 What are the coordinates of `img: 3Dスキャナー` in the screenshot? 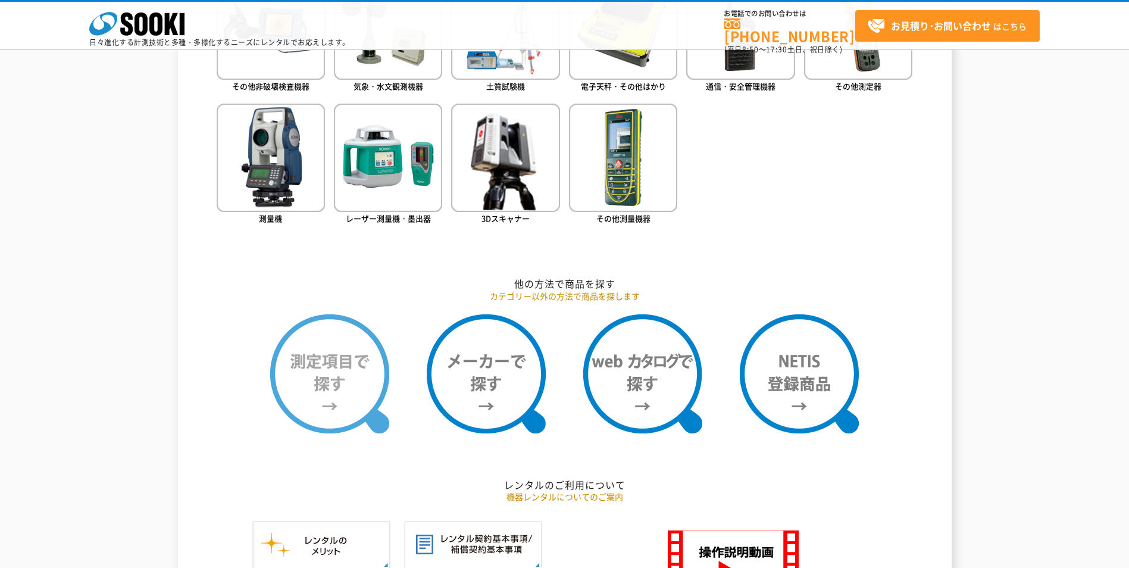 It's located at (505, 158).